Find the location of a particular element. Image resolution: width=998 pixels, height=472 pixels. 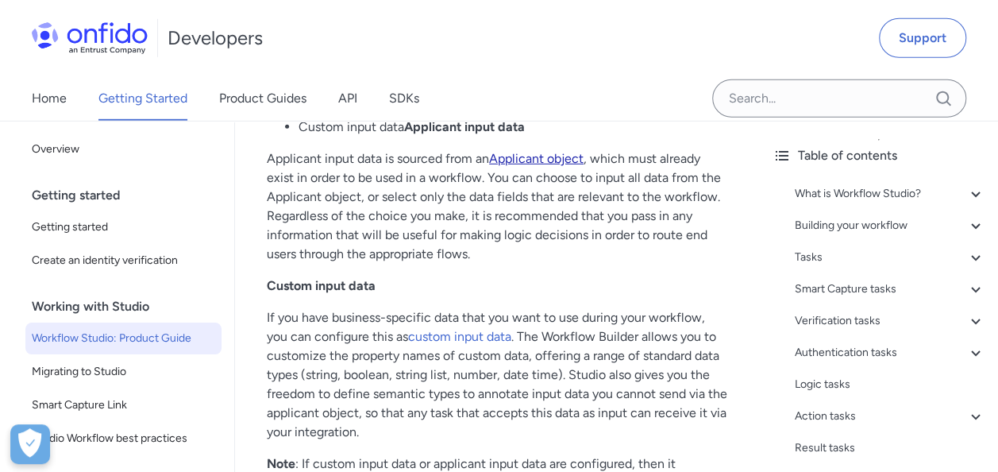

div: Authentication tasks is located at coordinates (890, 353).